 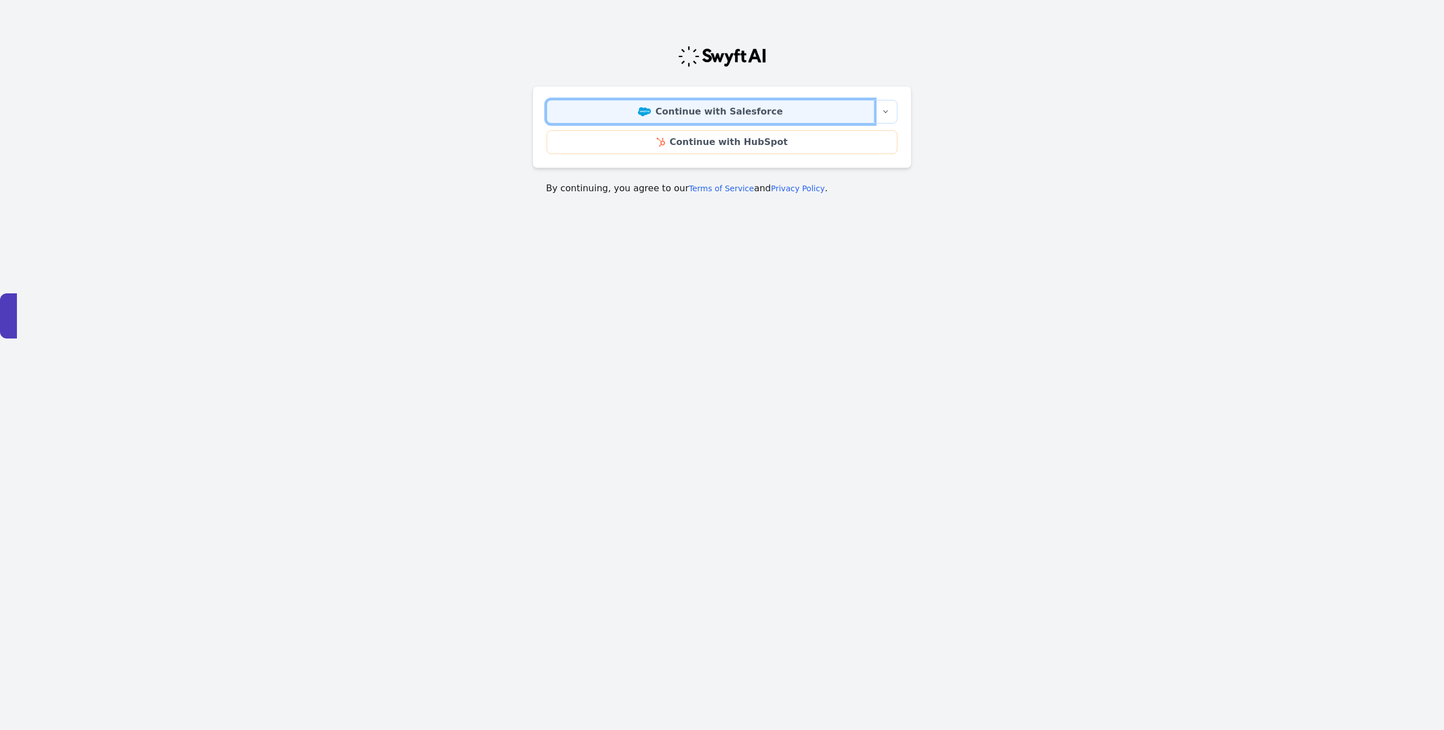 What do you see at coordinates (722, 188) in the screenshot?
I see `p: By continuing, you agree to our and .` at bounding box center [722, 188].